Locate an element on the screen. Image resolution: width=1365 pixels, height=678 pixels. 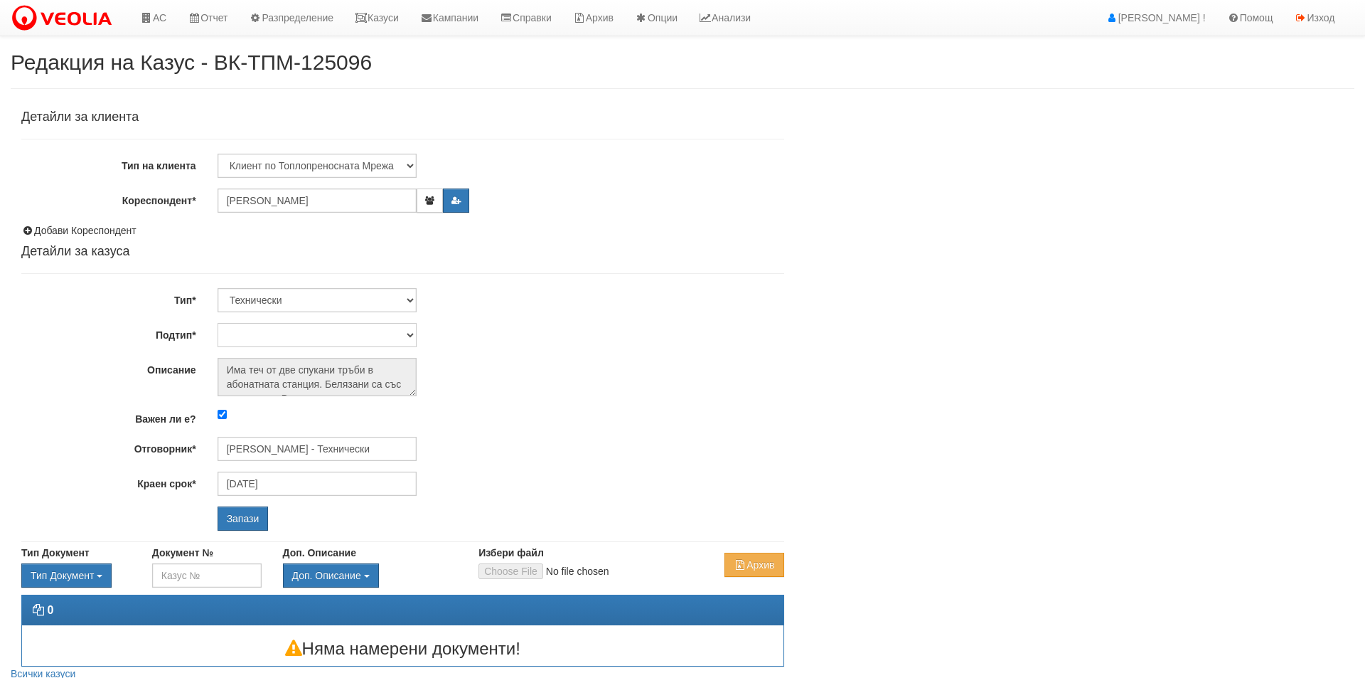
label: Кореспондент* is located at coordinates (109, 198).